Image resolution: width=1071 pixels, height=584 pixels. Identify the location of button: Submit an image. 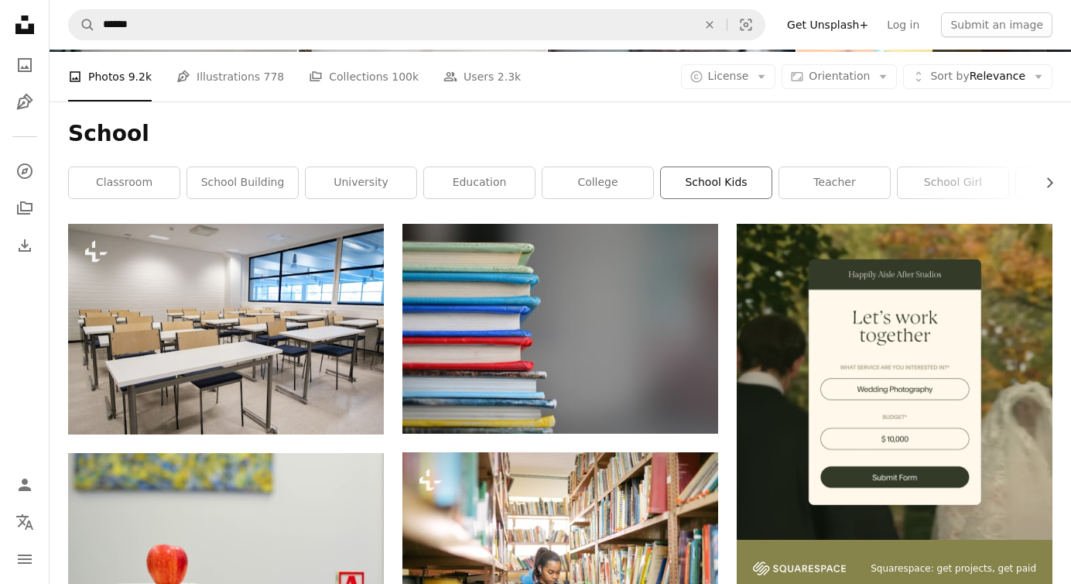
(997, 25).